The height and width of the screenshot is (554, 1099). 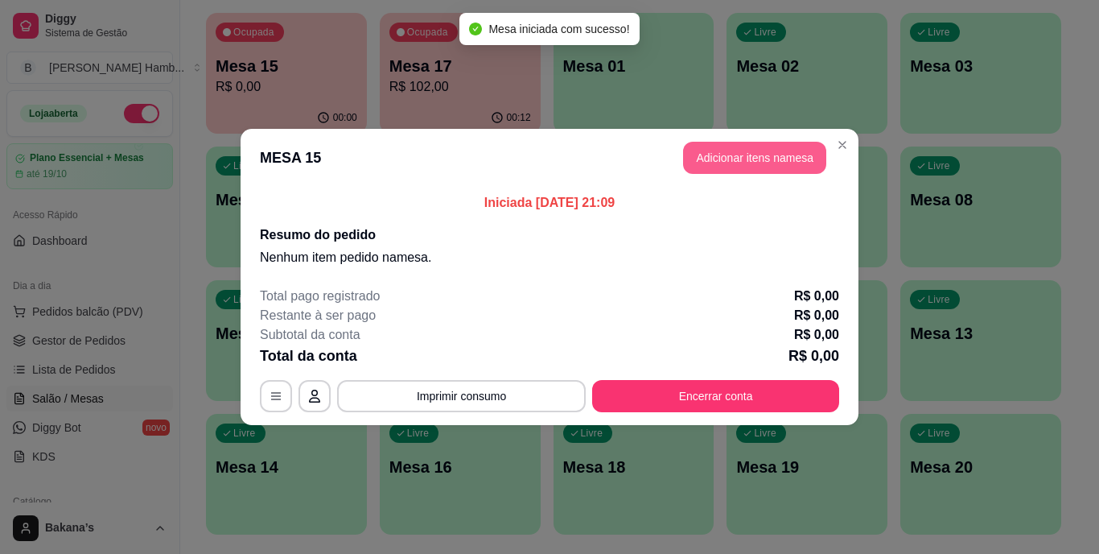 What do you see at coordinates (843, 145) in the screenshot?
I see `button: Close` at bounding box center [843, 145].